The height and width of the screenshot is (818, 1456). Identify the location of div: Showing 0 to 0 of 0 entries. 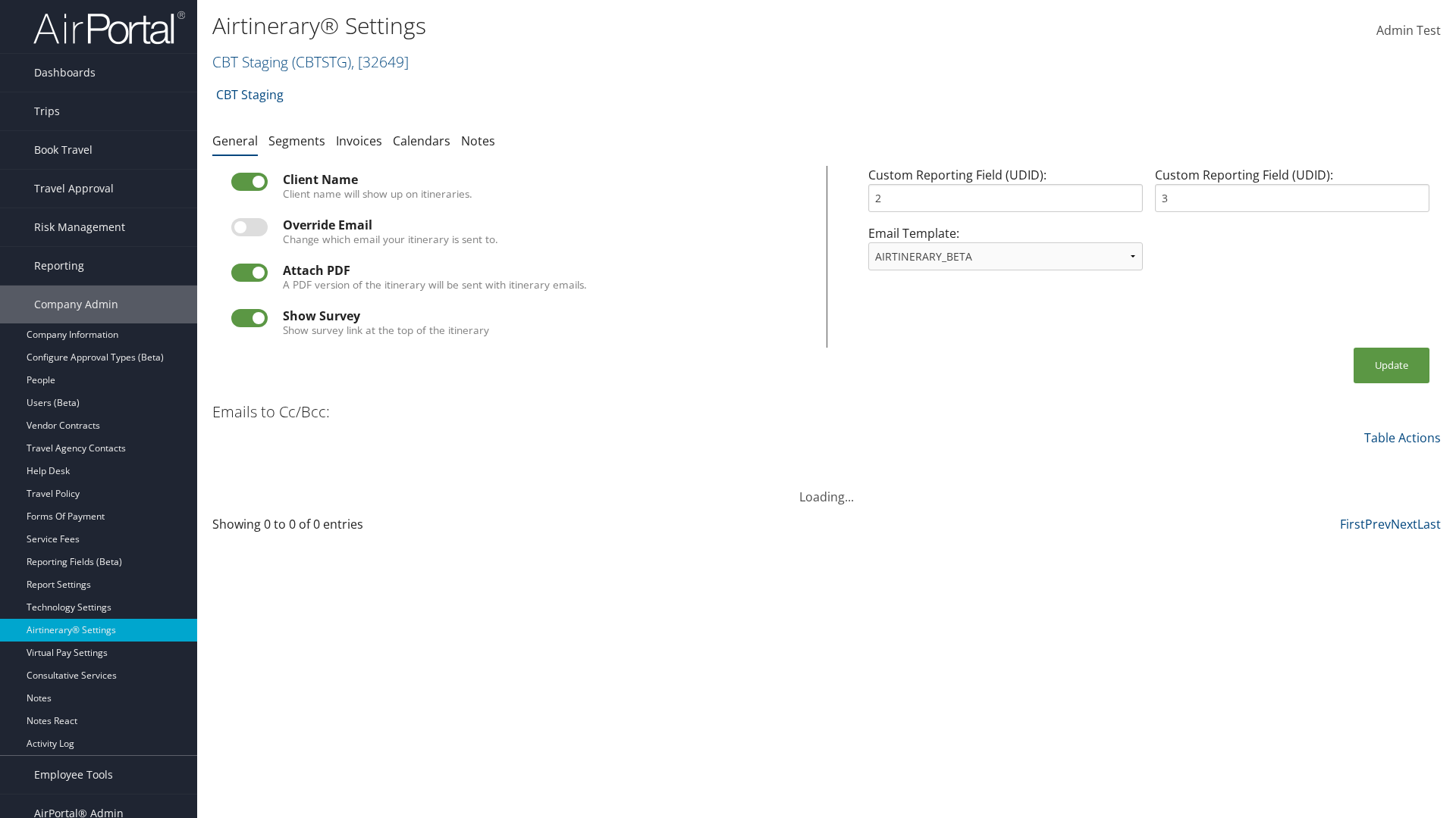
(361, 528).